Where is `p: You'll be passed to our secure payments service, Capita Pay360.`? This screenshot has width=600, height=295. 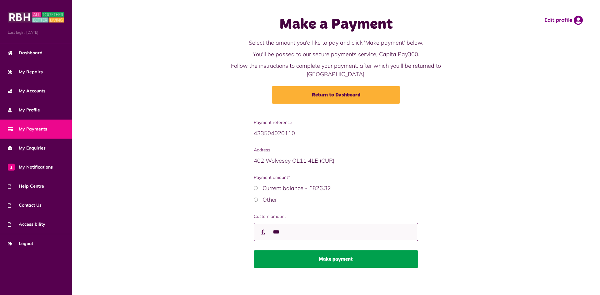
p: You'll be passed to our secure payments service, Capita Pay360. is located at coordinates (336, 54).